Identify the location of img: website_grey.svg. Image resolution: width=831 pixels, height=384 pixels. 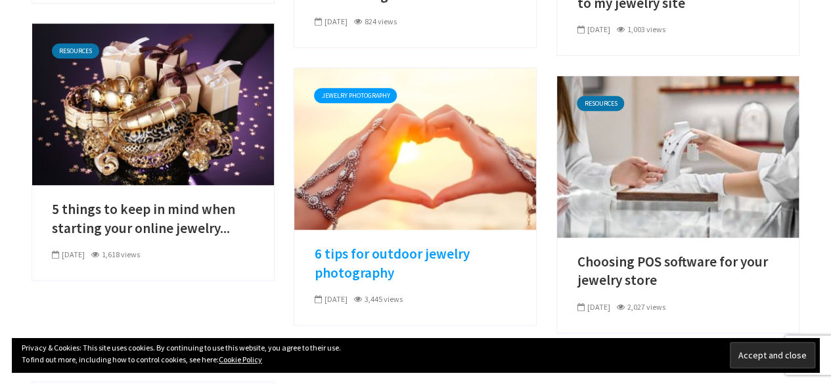
(26, 39).